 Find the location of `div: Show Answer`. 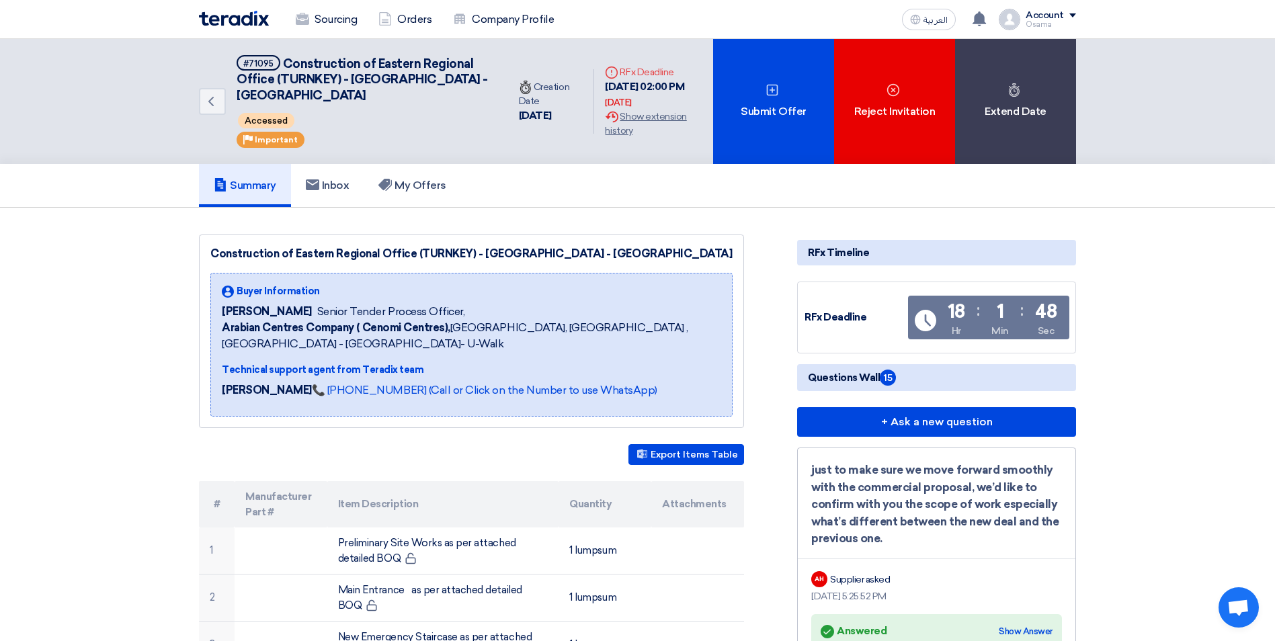

div: Show Answer is located at coordinates (1026, 632).